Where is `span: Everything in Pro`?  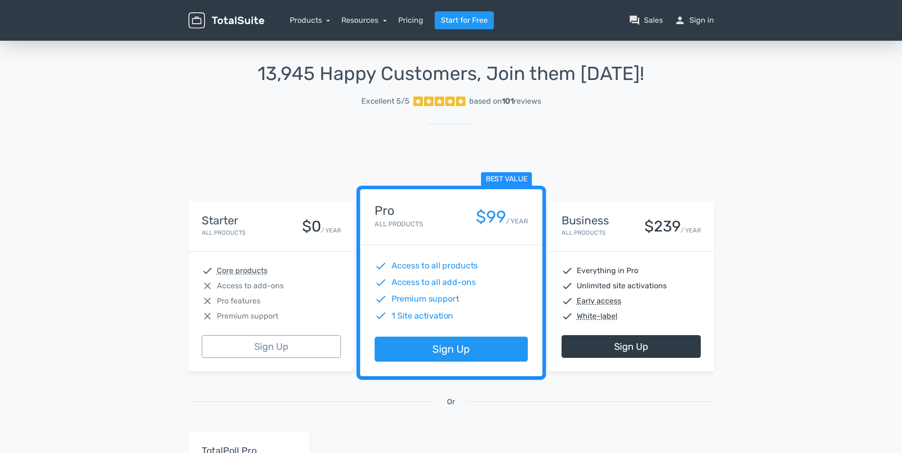 span: Everything in Pro is located at coordinates (608, 271).